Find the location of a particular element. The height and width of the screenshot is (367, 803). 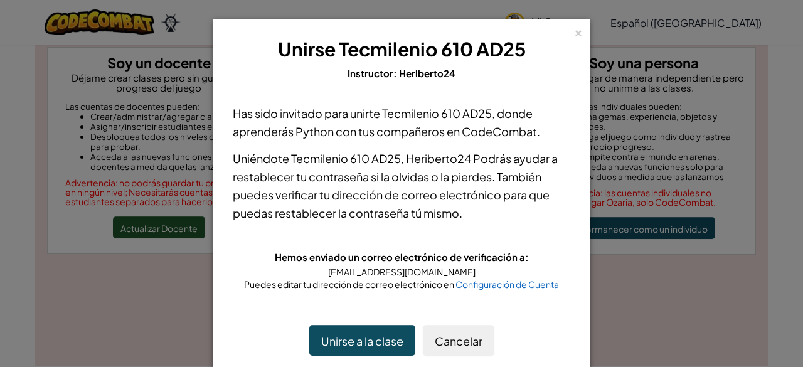

font: Instructor: is located at coordinates (372, 73).